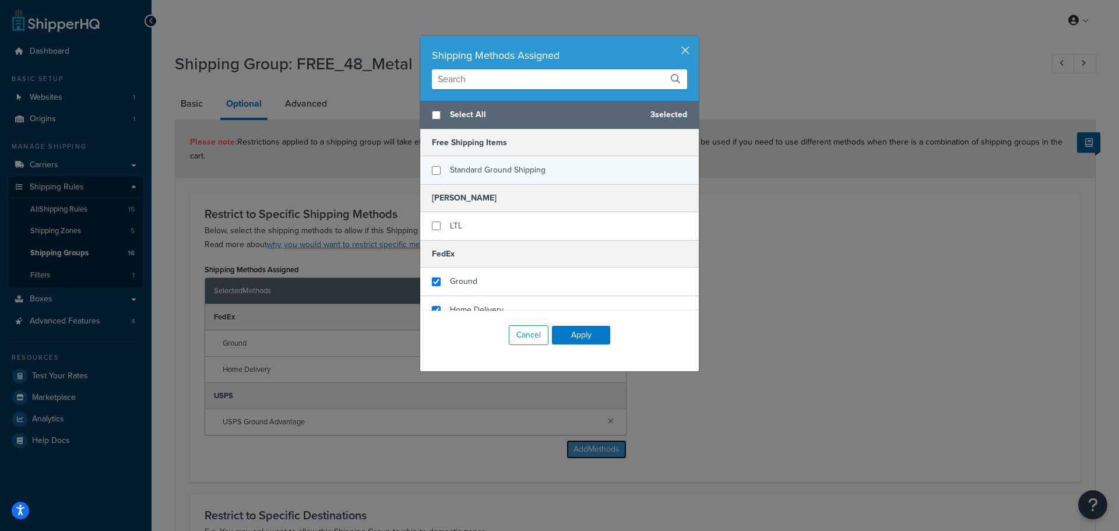 This screenshot has width=1119, height=531. What do you see at coordinates (581, 335) in the screenshot?
I see `button: Apply` at bounding box center [581, 335].